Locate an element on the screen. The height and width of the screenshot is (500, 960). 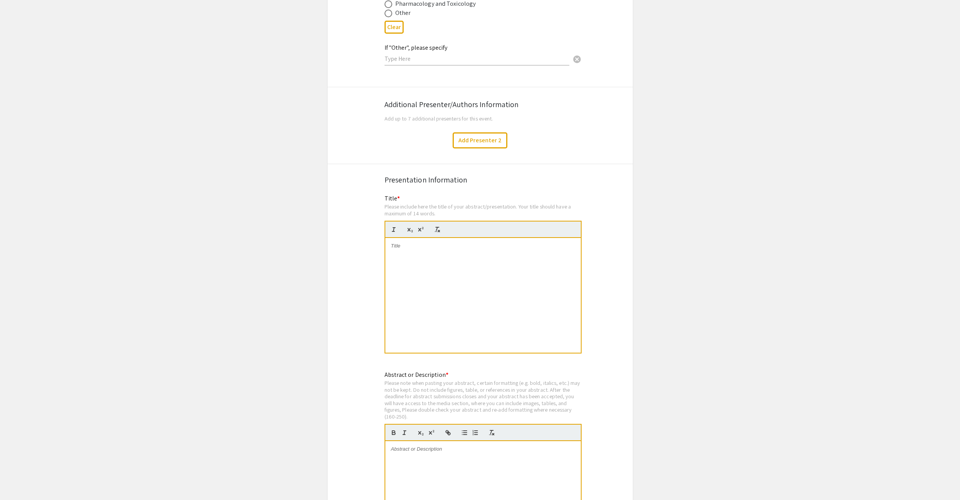
mat-label: If "Other", please specify is located at coordinates (416, 47).